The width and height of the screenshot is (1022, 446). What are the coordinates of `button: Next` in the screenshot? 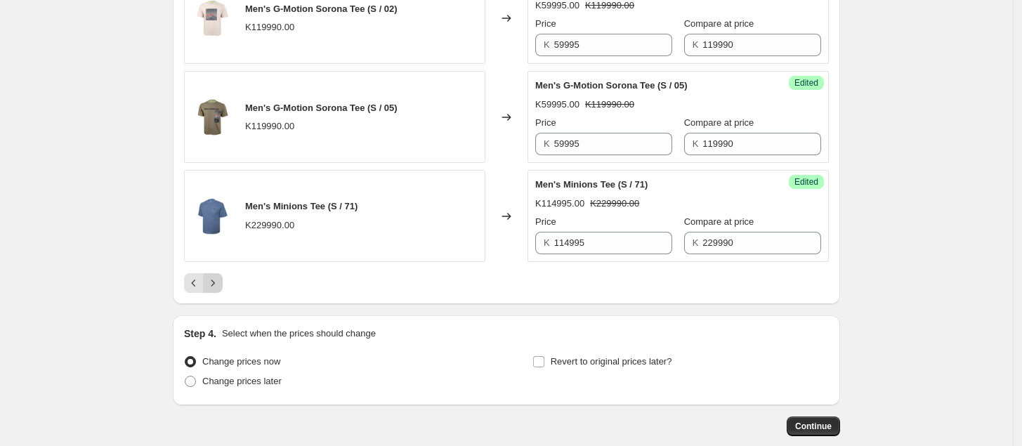 It's located at (213, 283).